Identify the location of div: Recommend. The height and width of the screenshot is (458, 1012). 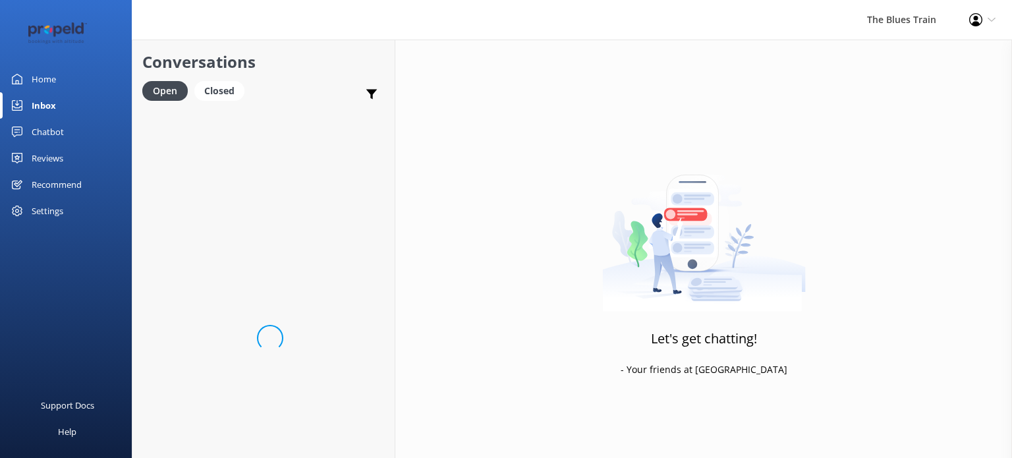
(57, 184).